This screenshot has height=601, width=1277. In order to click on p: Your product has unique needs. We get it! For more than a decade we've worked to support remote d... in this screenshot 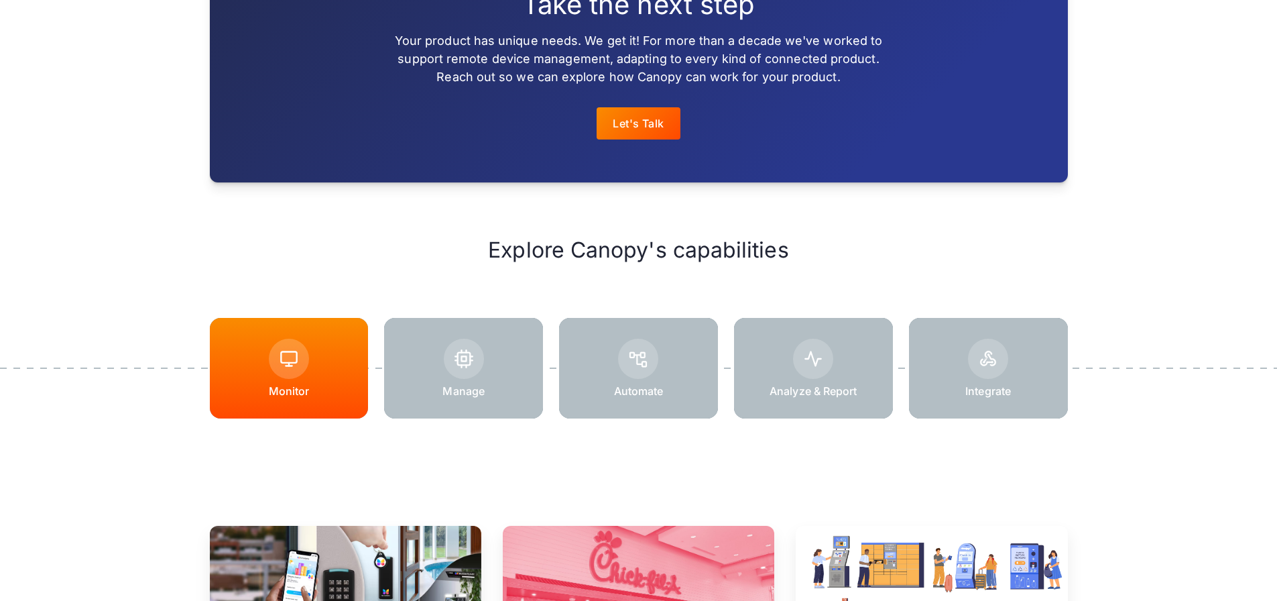, I will do `click(639, 58)`.